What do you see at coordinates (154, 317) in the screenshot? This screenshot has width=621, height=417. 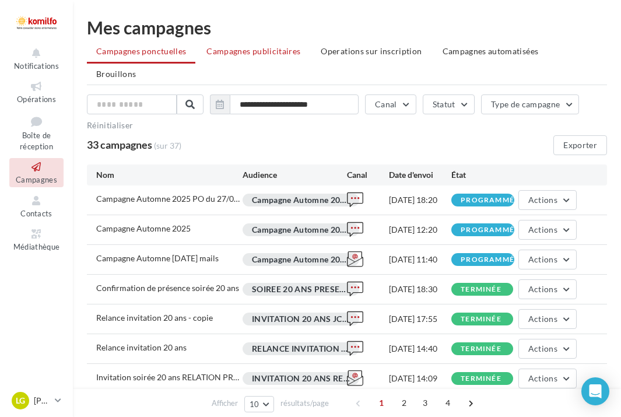 I see `span: Relance invitation 20 ans - copie` at bounding box center [154, 317].